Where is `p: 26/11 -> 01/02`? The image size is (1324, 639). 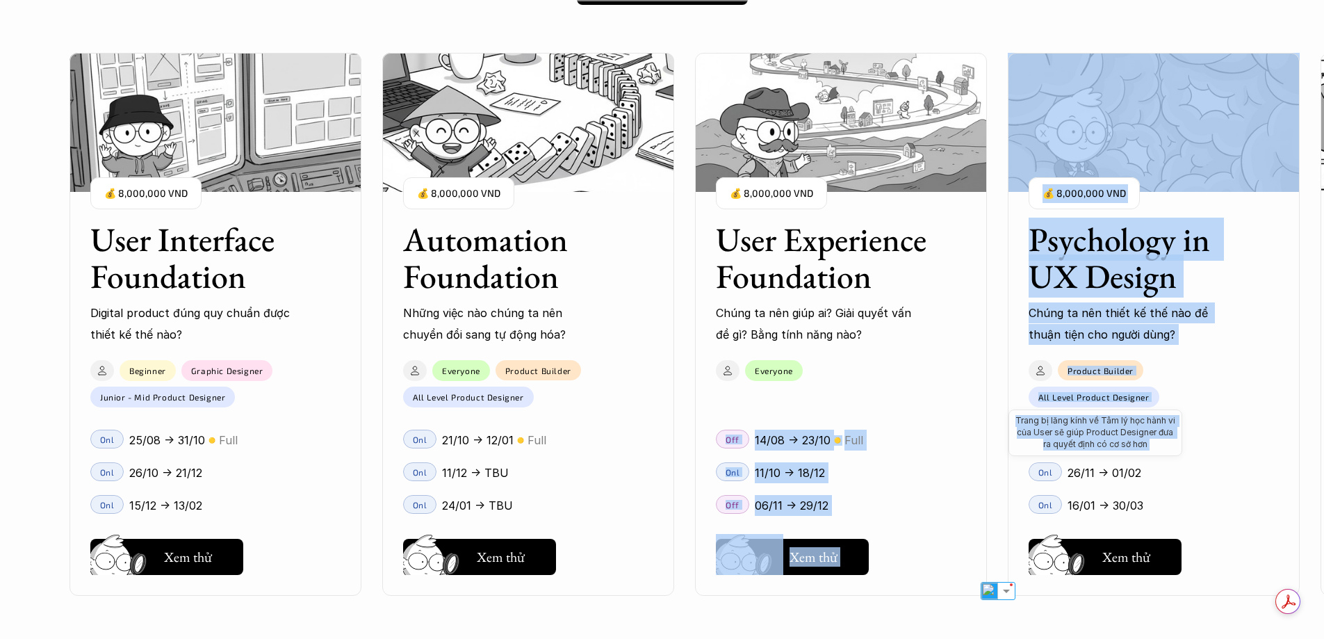
p: 26/11 -> 01/02 is located at coordinates (1104, 473).